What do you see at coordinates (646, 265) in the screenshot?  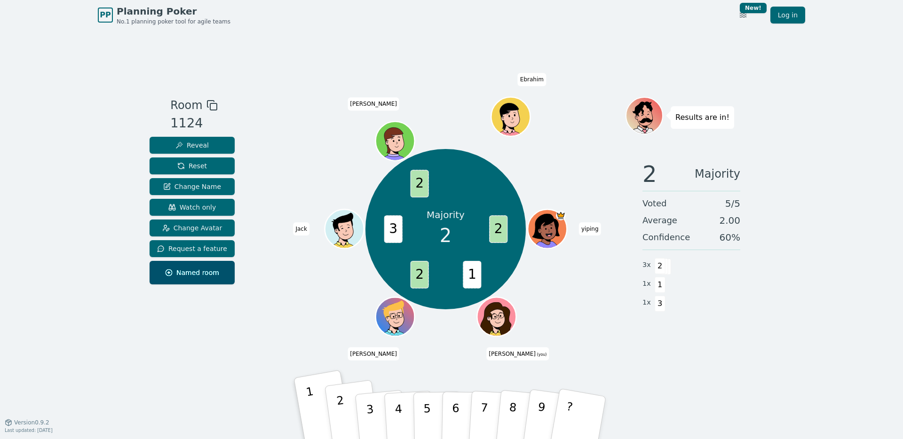 I see `span: 3 x` at bounding box center [646, 265].